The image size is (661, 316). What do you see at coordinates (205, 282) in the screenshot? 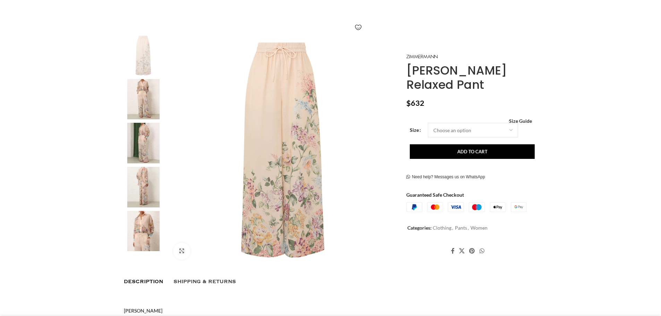
I see `span: Shipping & Returns` at bounding box center [205, 282].